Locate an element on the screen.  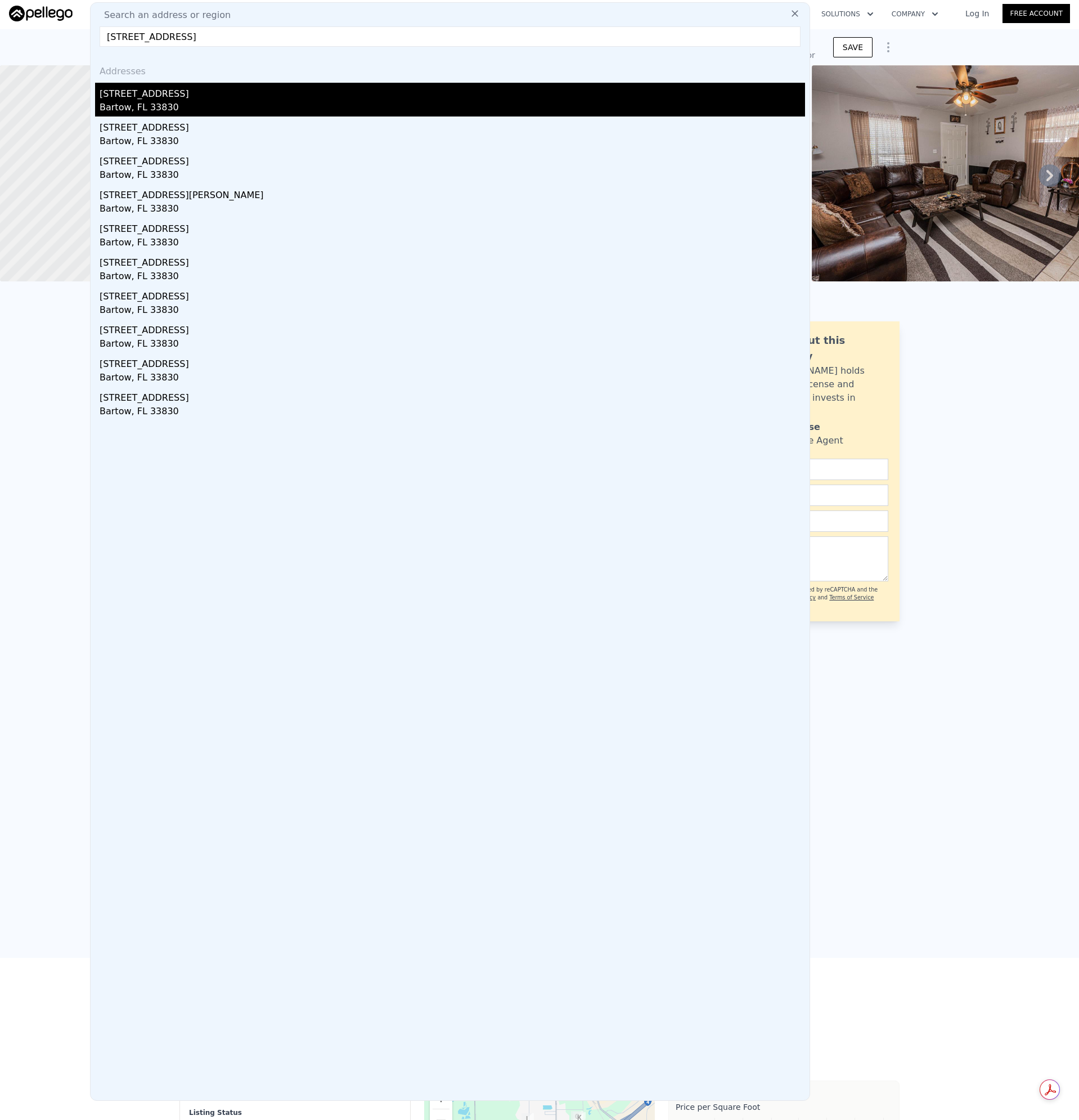
div: Price per Square Foot is located at coordinates (784, 1107).